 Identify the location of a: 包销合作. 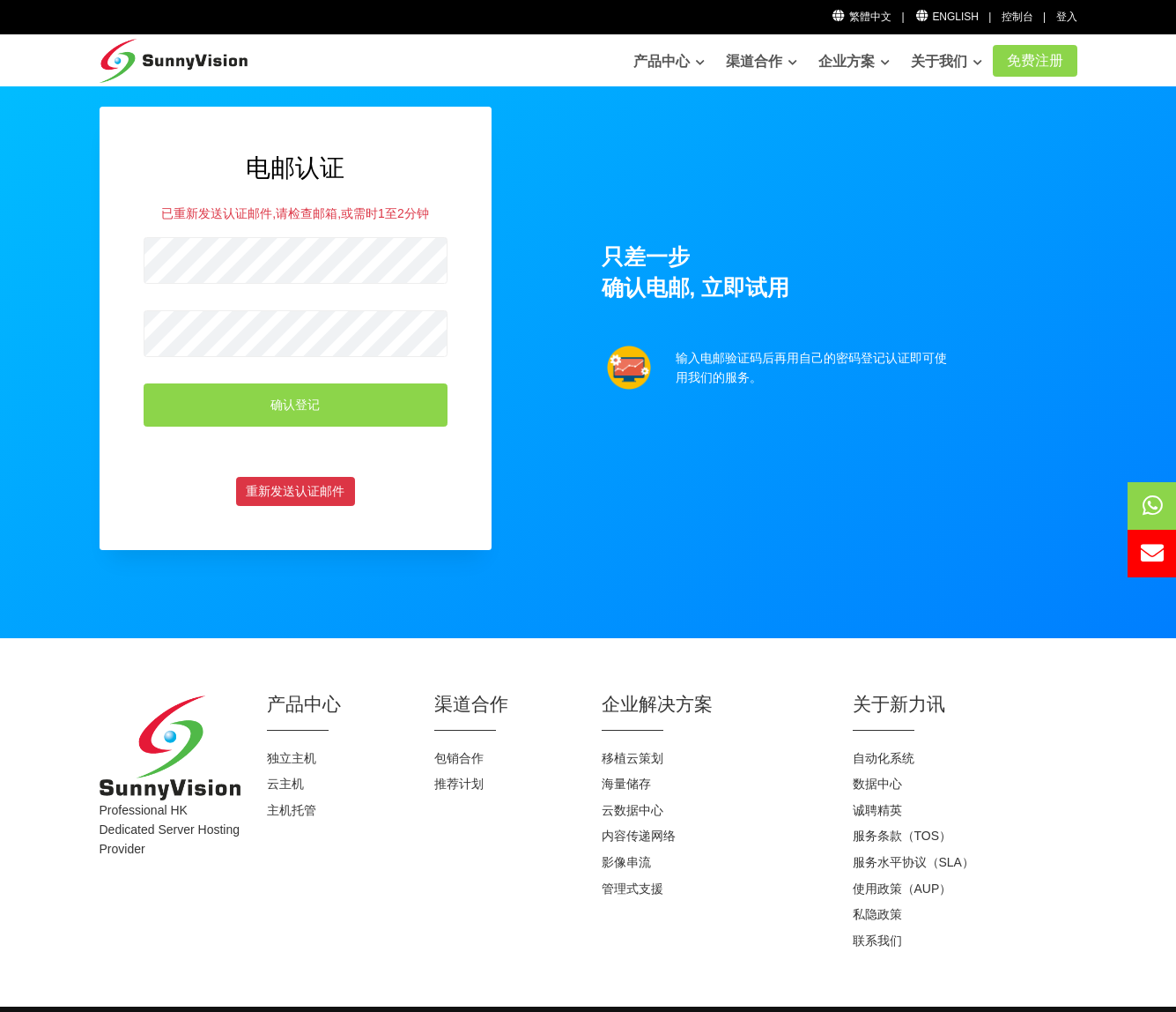
(459, 758).